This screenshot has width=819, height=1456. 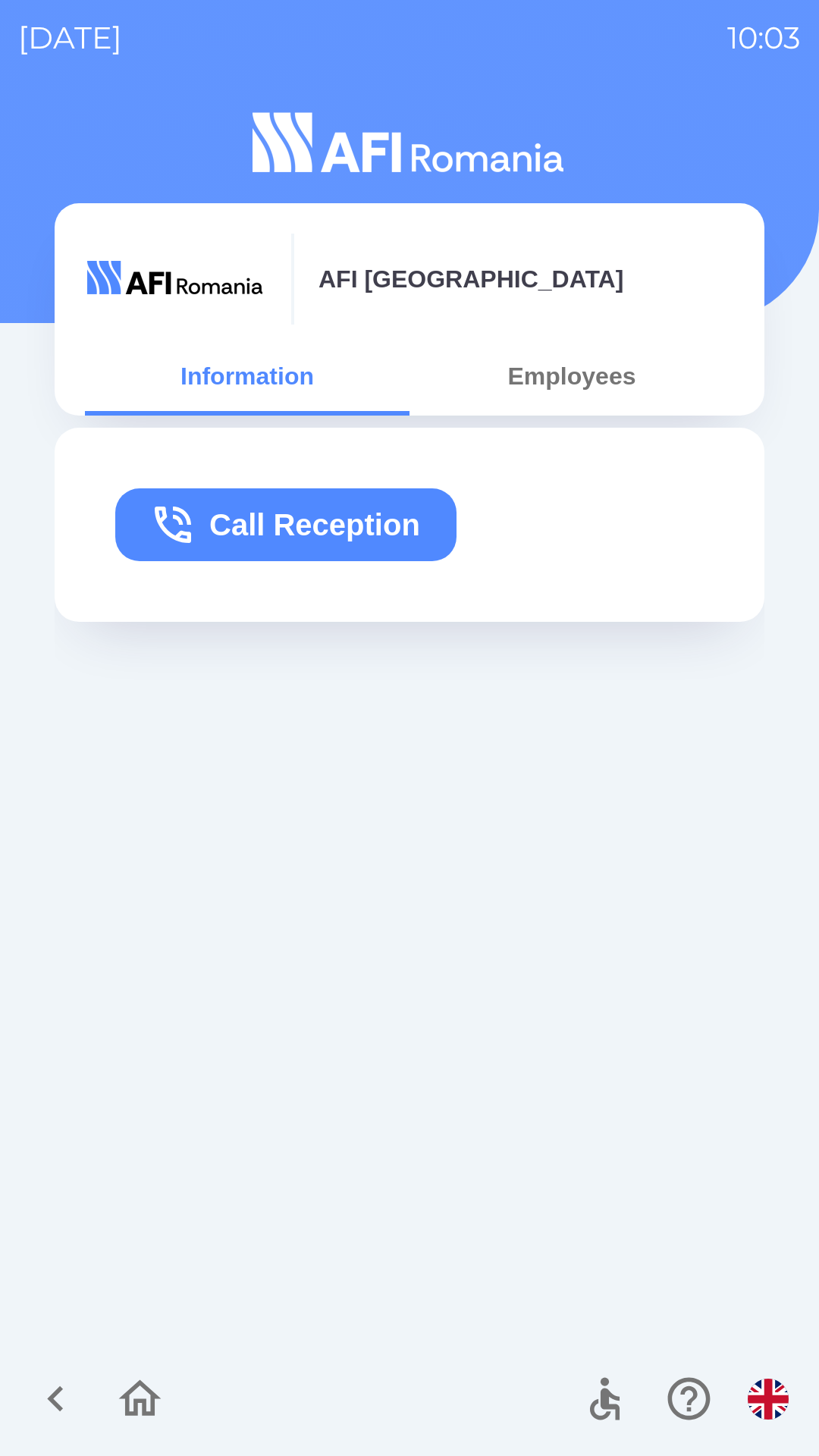 I want to click on button: Information, so click(x=248, y=376).